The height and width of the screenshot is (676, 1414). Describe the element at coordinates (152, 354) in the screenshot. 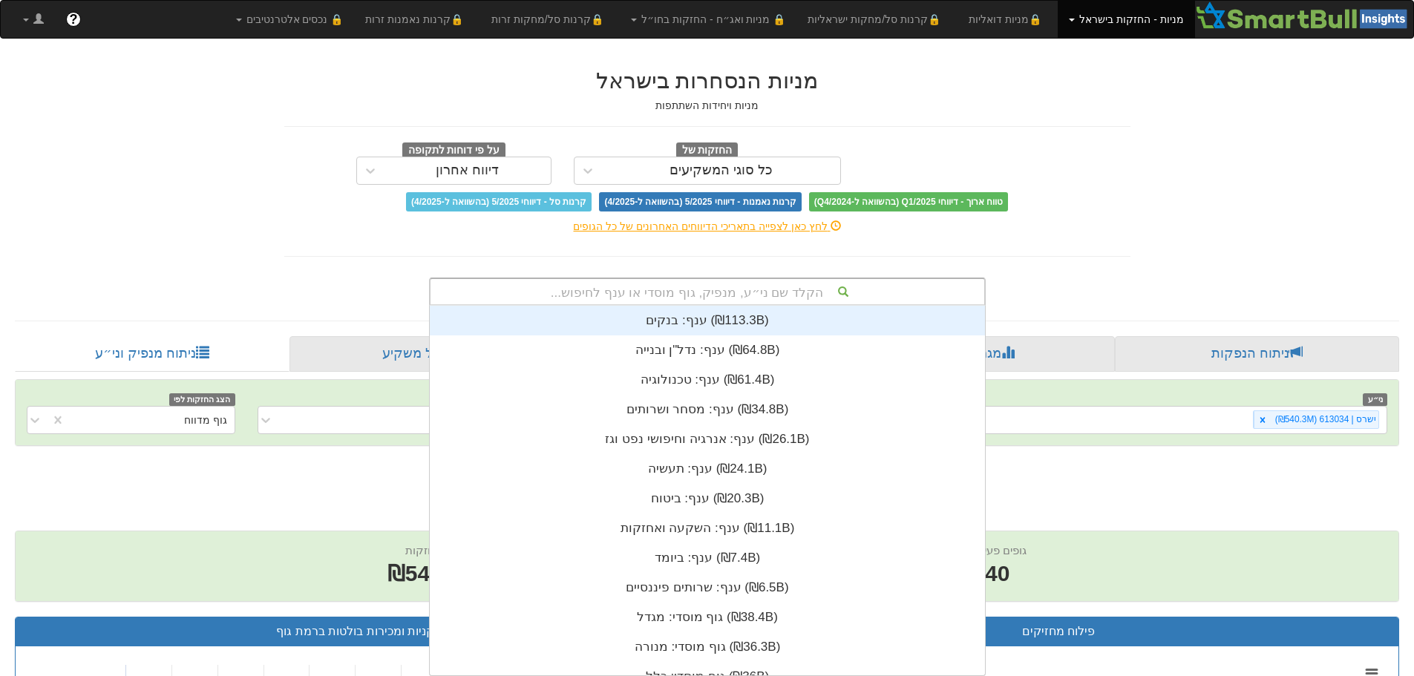

I see `a: ניתוח מנפיק וני״ע` at that location.